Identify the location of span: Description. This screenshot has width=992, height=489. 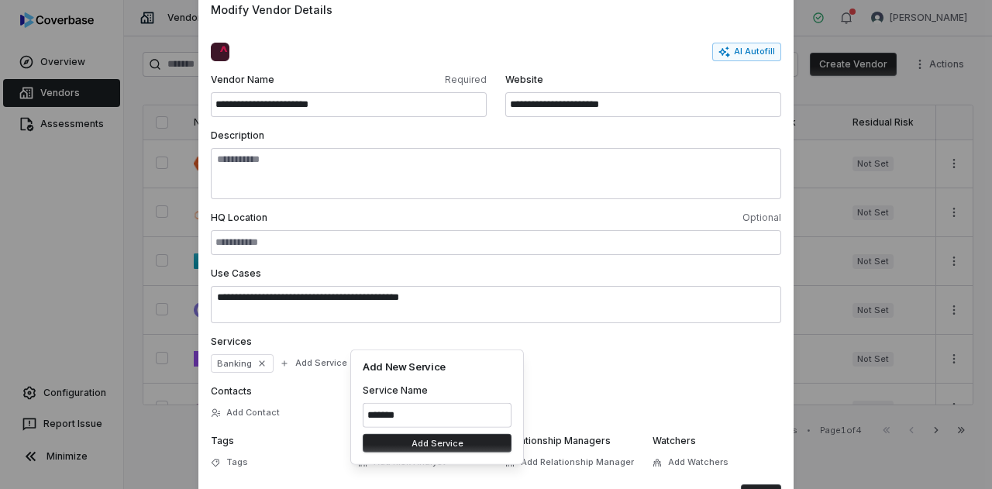
(237, 135).